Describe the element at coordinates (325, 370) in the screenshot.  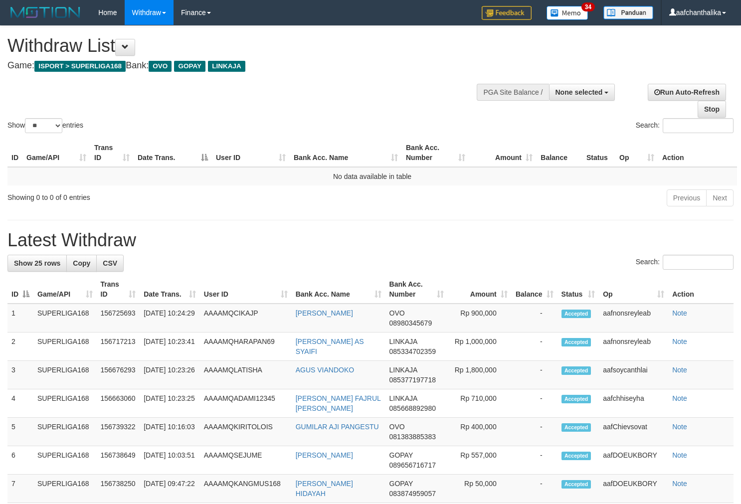
I see `a: AGUS VIANDOKO` at that location.